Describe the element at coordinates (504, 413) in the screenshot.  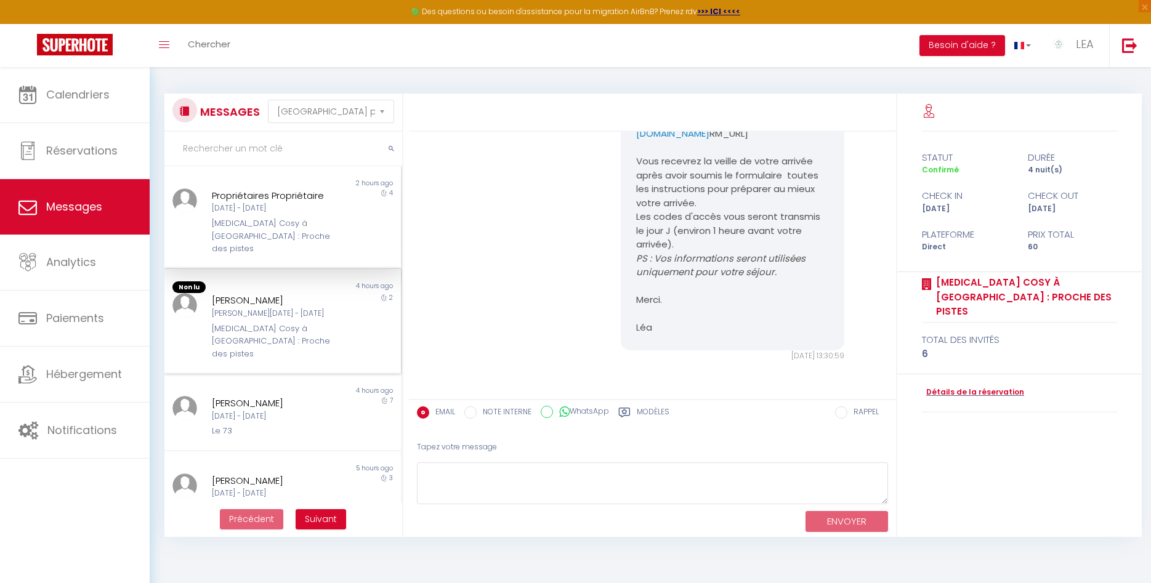
I see `label: NOTE INTERNE` at that location.